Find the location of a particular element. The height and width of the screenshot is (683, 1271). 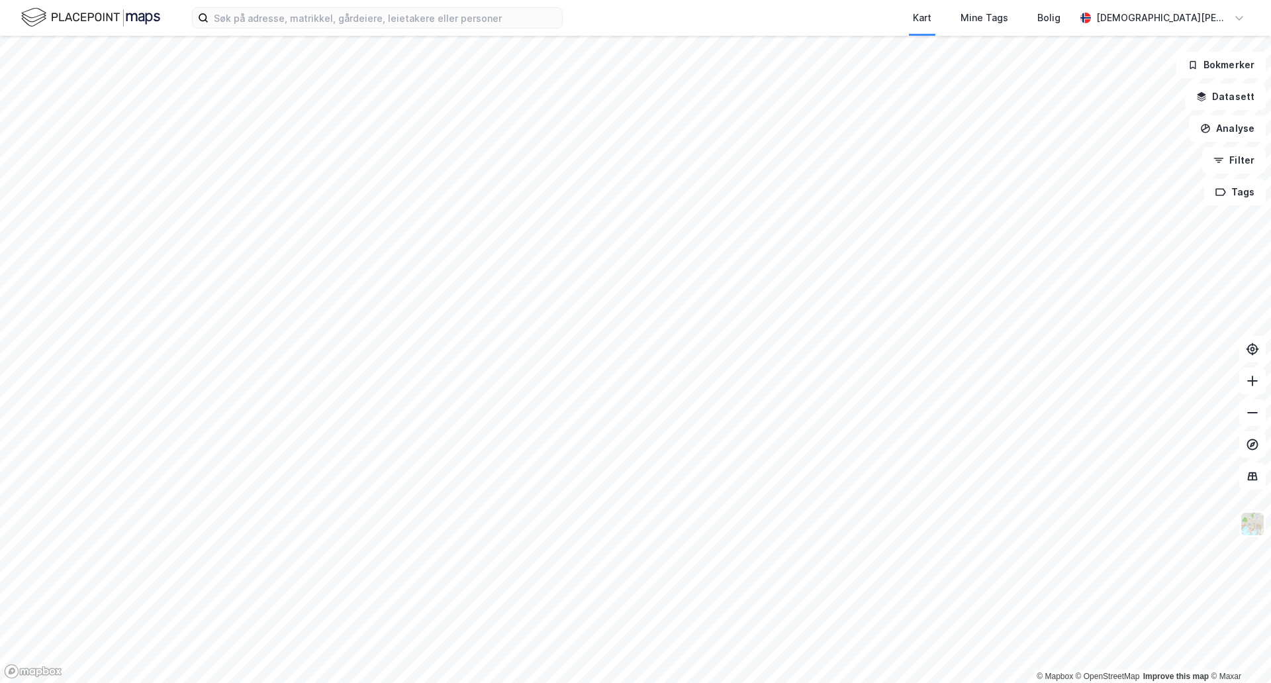

a: Mapbox is located at coordinates (1055, 676).